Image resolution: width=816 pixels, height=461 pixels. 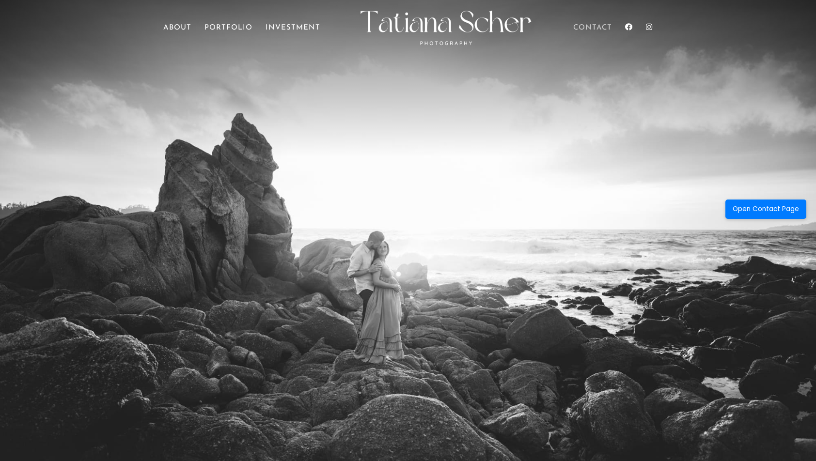 I want to click on a: Contact, so click(x=592, y=38).